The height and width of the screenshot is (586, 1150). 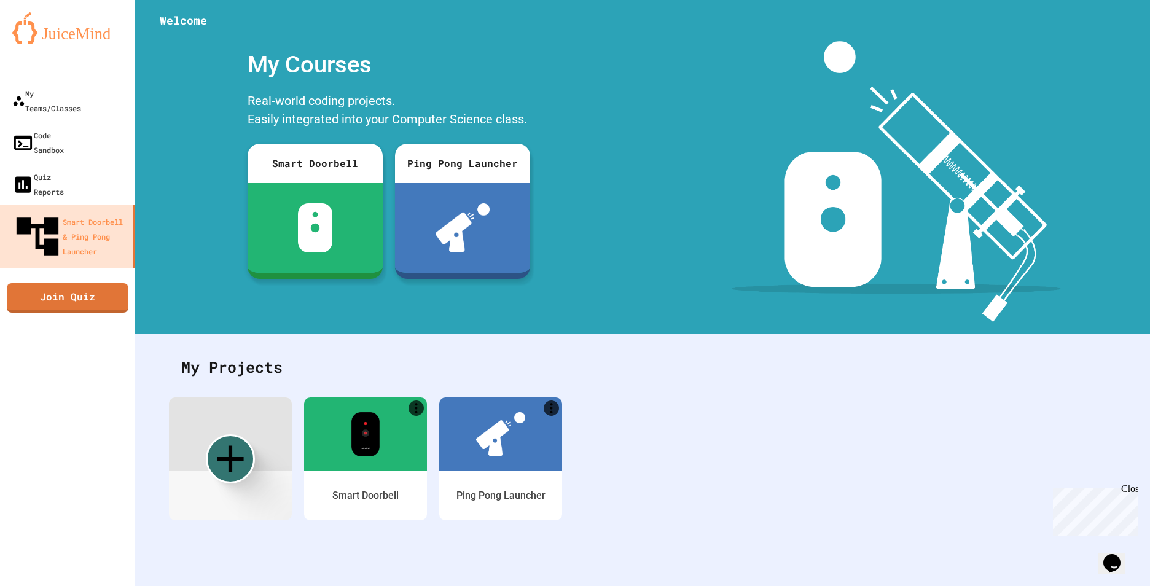 I want to click on img: logo-orange.svg, so click(x=68, y=28).